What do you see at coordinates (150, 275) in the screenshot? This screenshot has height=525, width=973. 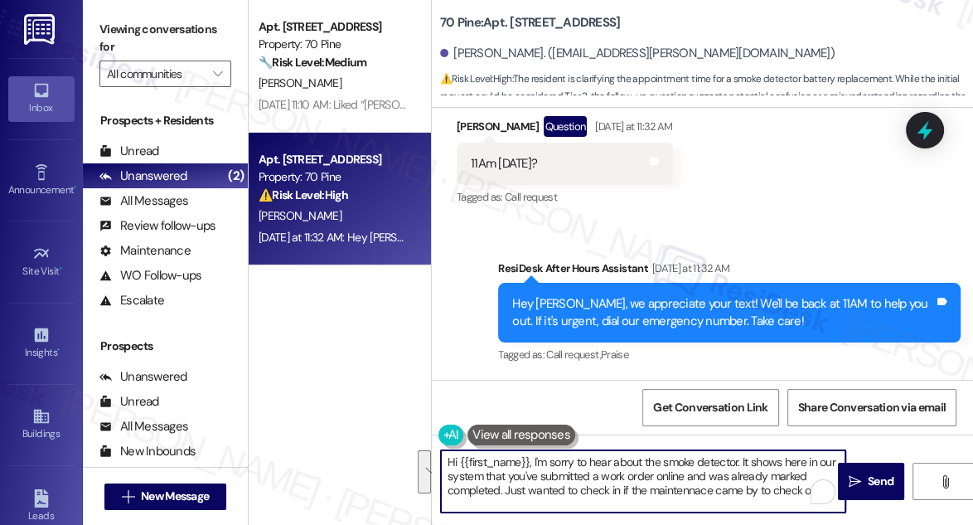 I see `div: WO Follow-ups` at bounding box center [150, 275].